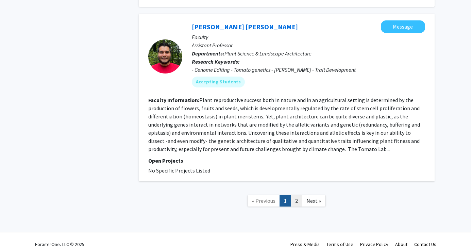 This screenshot has height=246, width=471. I want to click on p: Assistant Professor, so click(309, 45).